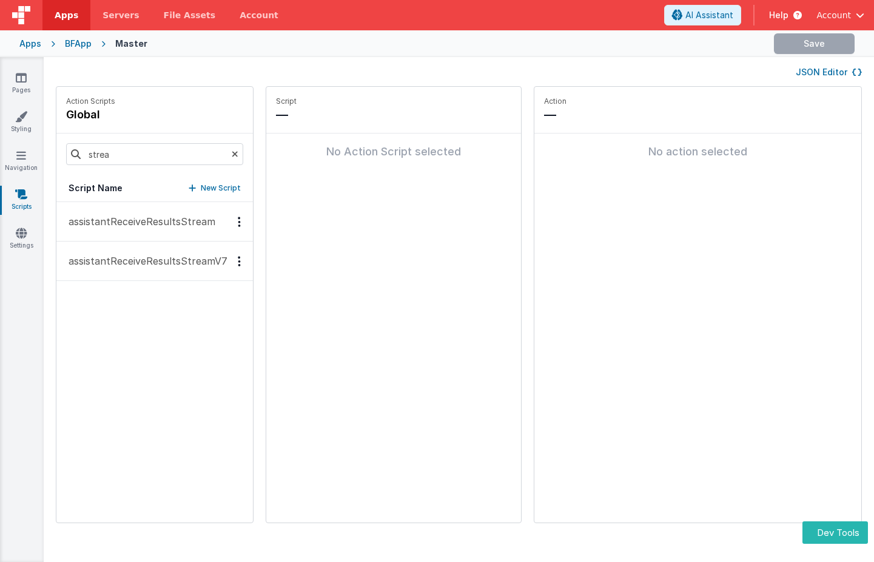 The image size is (874, 562). I want to click on button: JSON Editor, so click(829, 72).